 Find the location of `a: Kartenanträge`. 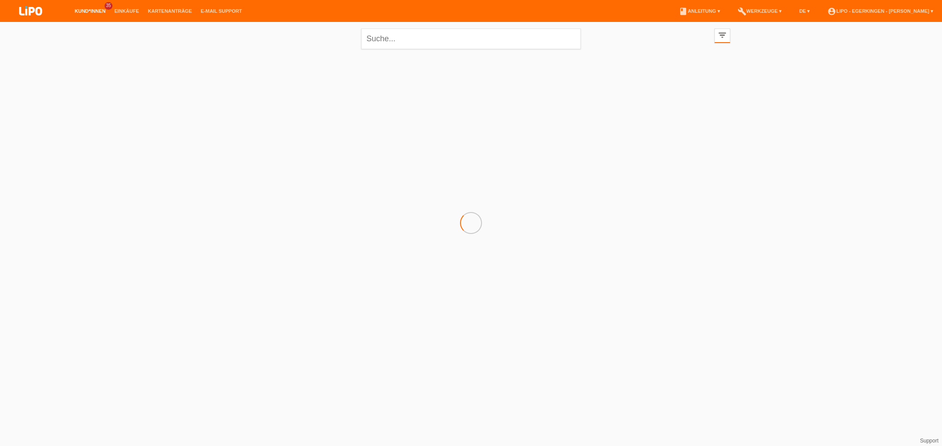

a: Kartenanträge is located at coordinates (170, 11).